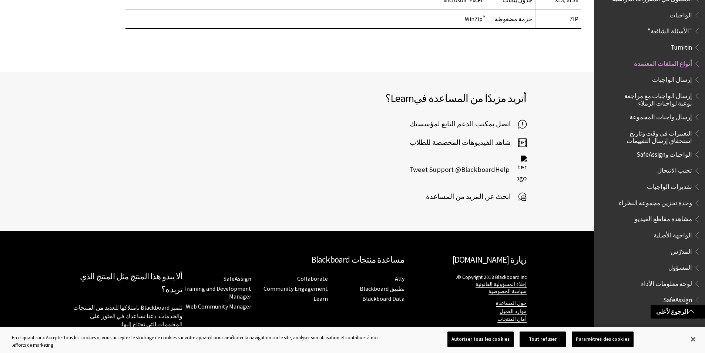  I want to click on button: Autoriser tous les cookies, so click(480, 339).